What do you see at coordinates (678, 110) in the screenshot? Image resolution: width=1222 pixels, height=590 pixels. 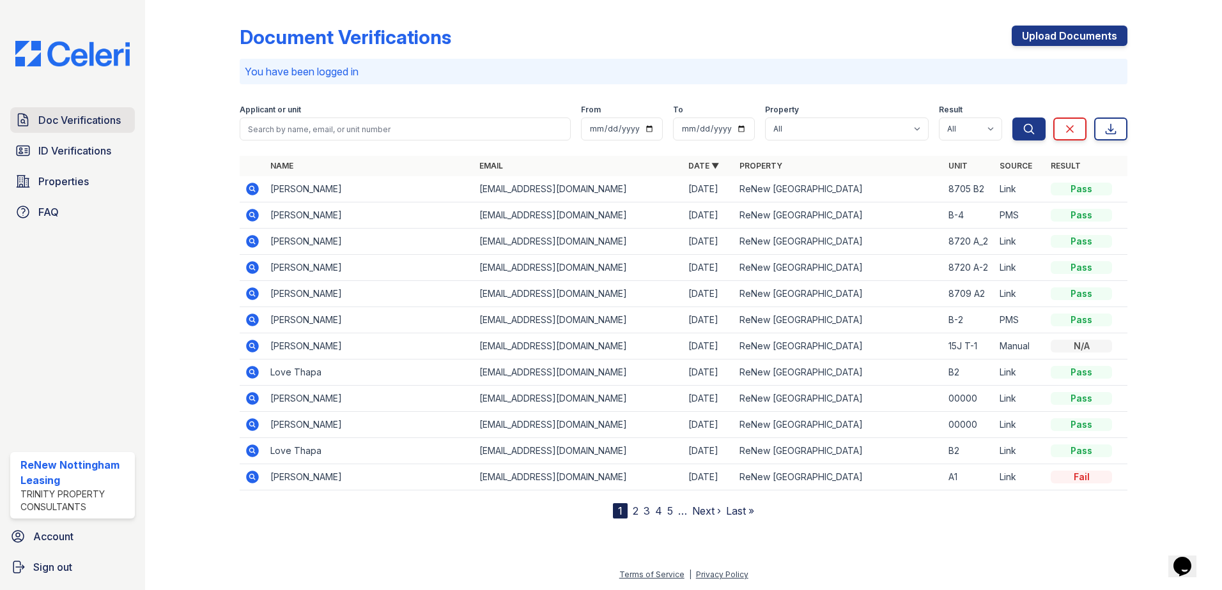 I see `label: To` at bounding box center [678, 110].